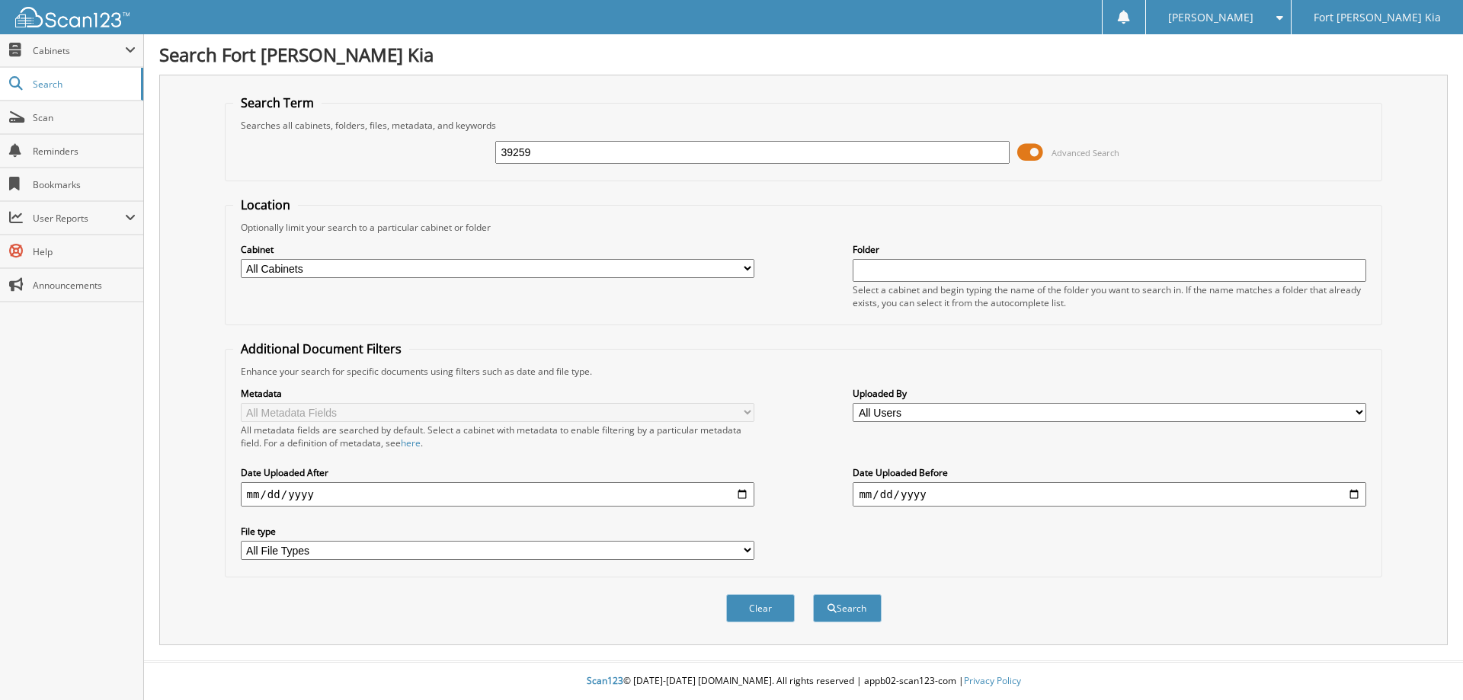  What do you see at coordinates (1109, 472) in the screenshot?
I see `label: Date Uploaded Before` at bounding box center [1109, 472].